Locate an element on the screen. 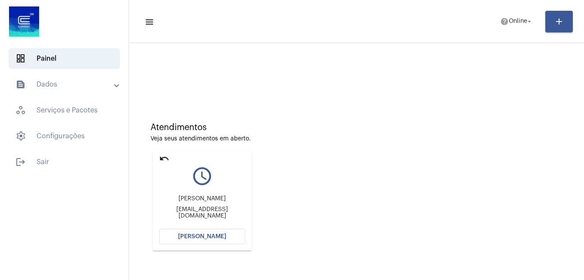  span: Online is located at coordinates (518, 22).